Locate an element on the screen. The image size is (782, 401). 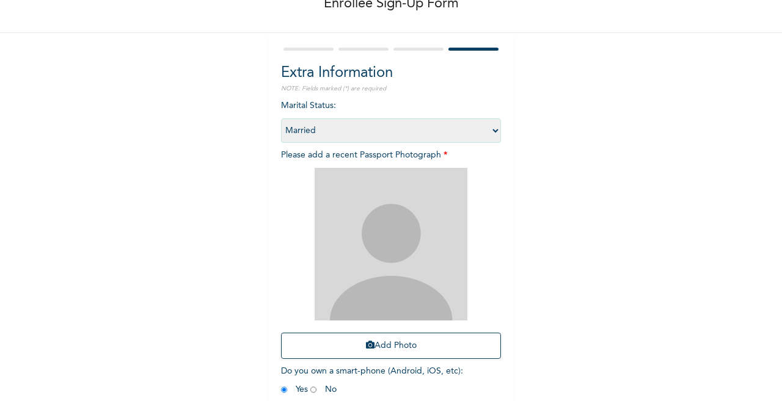
img: Crop is located at coordinates (391, 244).